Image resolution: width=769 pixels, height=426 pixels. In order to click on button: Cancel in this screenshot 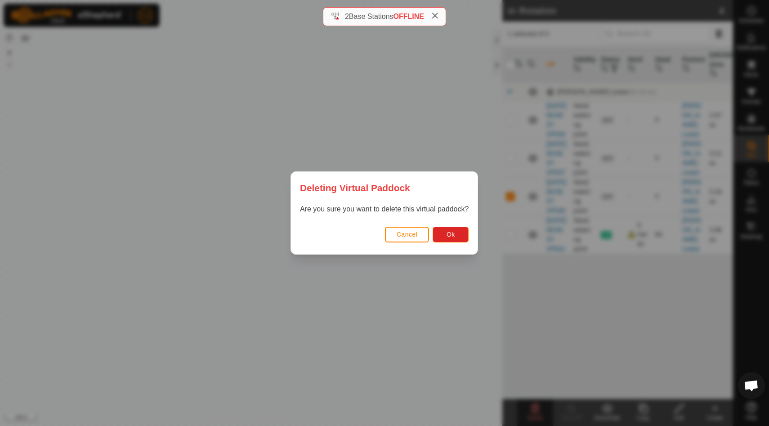, I will do `click(407, 234)`.